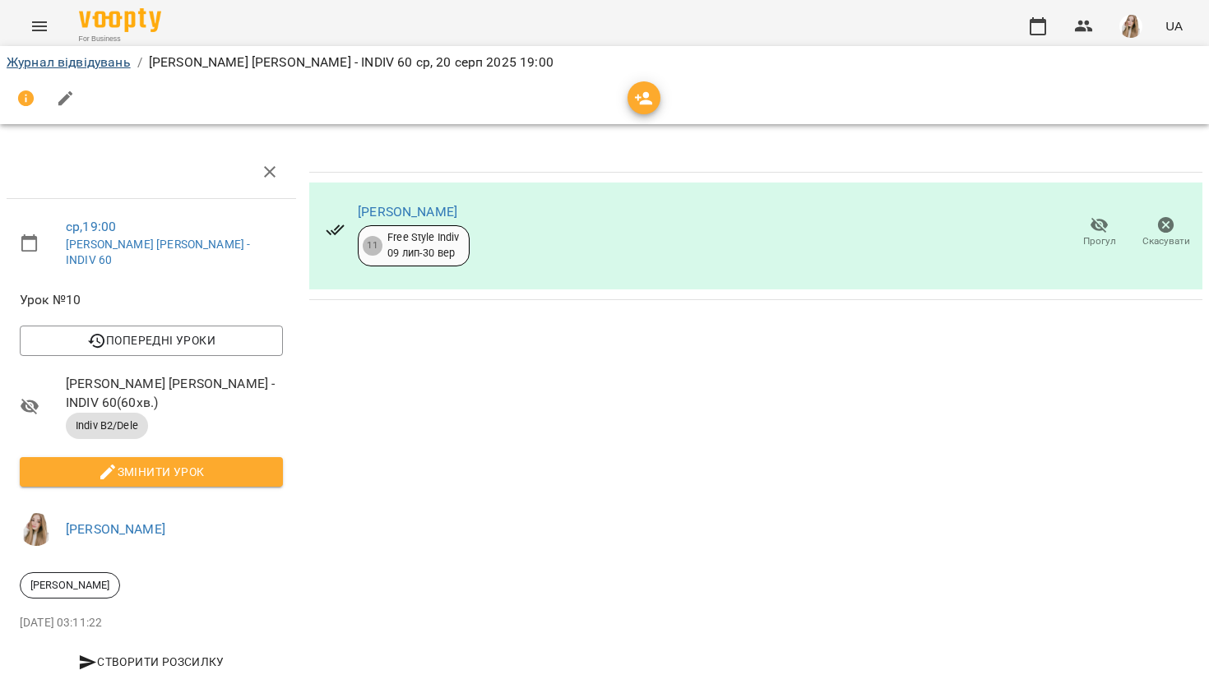  What do you see at coordinates (107, 426) in the screenshot?
I see `span: Indiv B2/Dele` at bounding box center [107, 426].